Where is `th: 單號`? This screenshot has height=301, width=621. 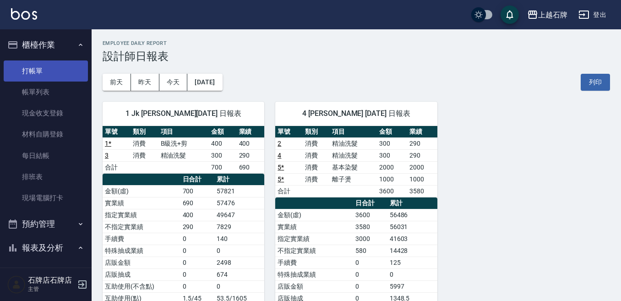
th: 單號 is located at coordinates (116, 132).